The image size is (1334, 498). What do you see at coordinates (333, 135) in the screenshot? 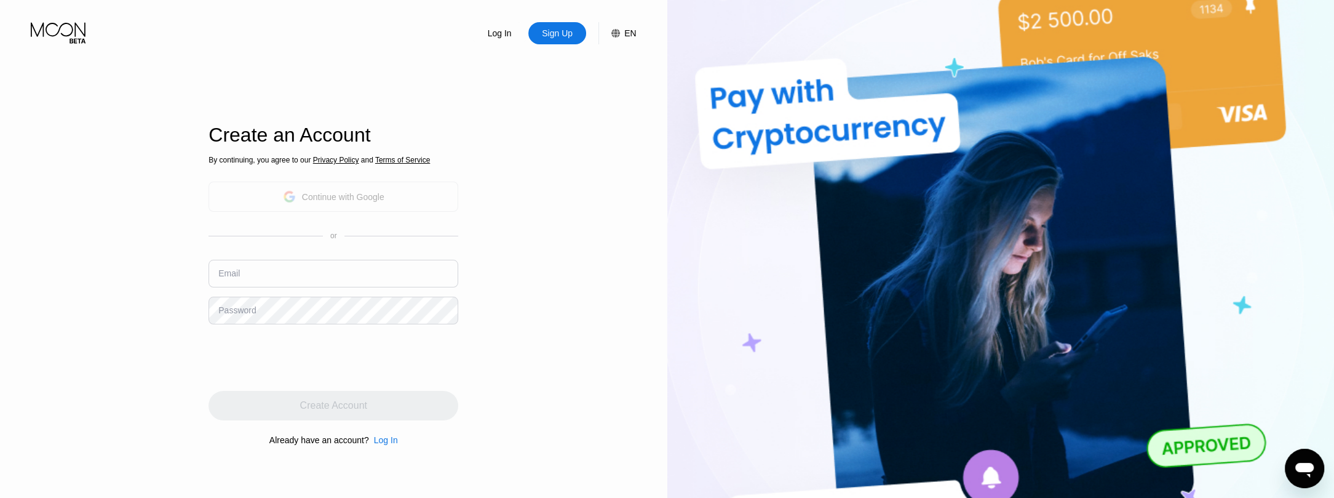
I see `div: Create an Account` at bounding box center [333, 135].